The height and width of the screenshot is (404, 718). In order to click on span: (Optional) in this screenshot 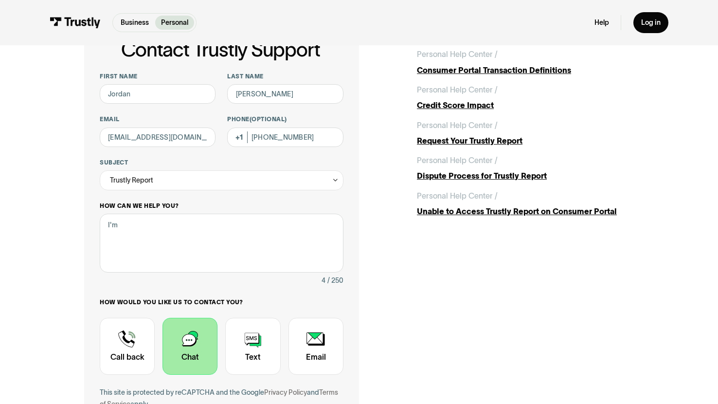, I will do `click(268, 119)`.